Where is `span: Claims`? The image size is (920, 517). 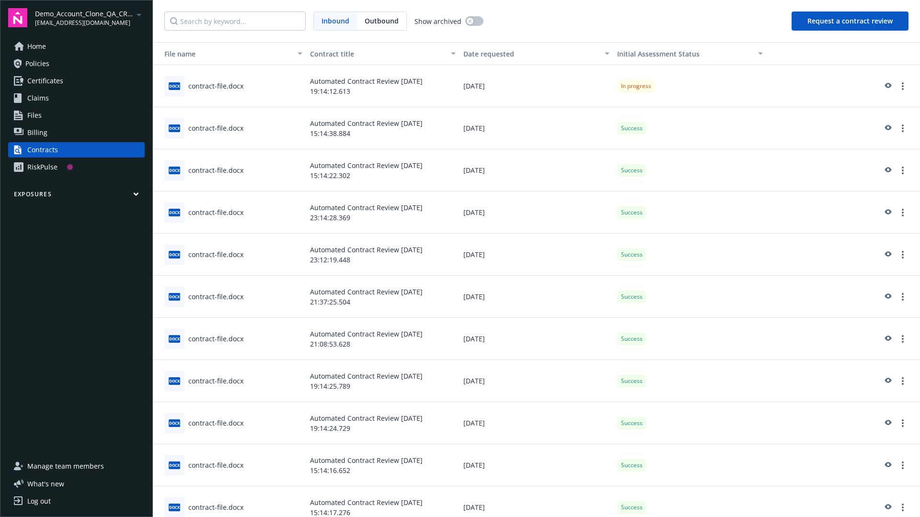
span: Claims is located at coordinates (38, 98).